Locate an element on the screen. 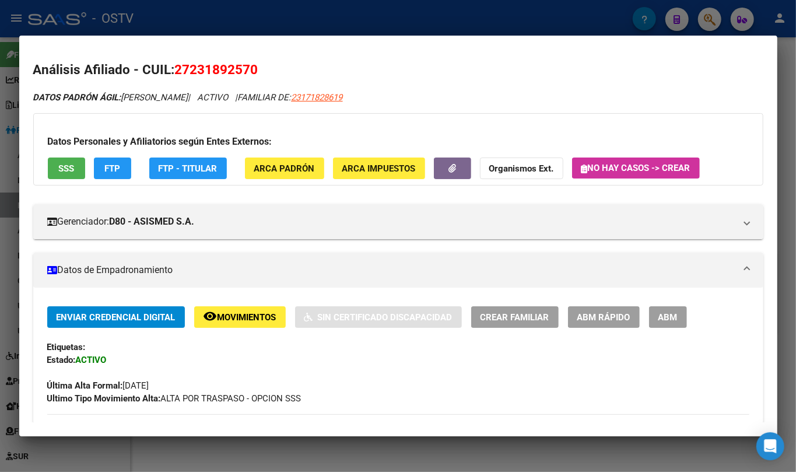 The image size is (796, 472). button: Organismos Ext. is located at coordinates (522, 168).